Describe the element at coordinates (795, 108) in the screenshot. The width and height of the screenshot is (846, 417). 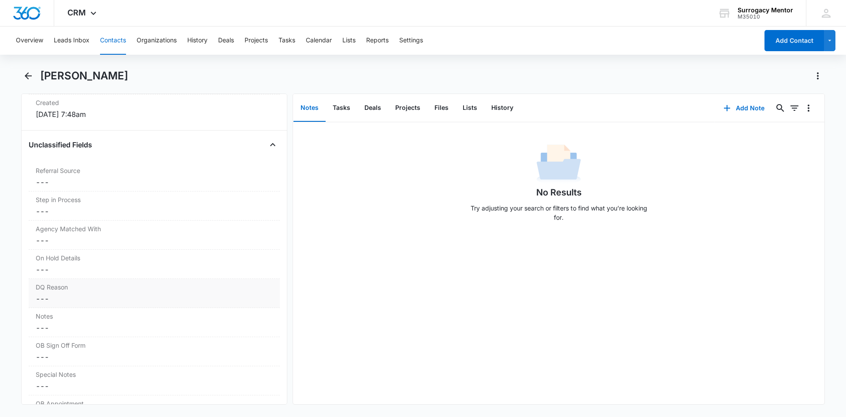
I see `button: Filters` at that location.